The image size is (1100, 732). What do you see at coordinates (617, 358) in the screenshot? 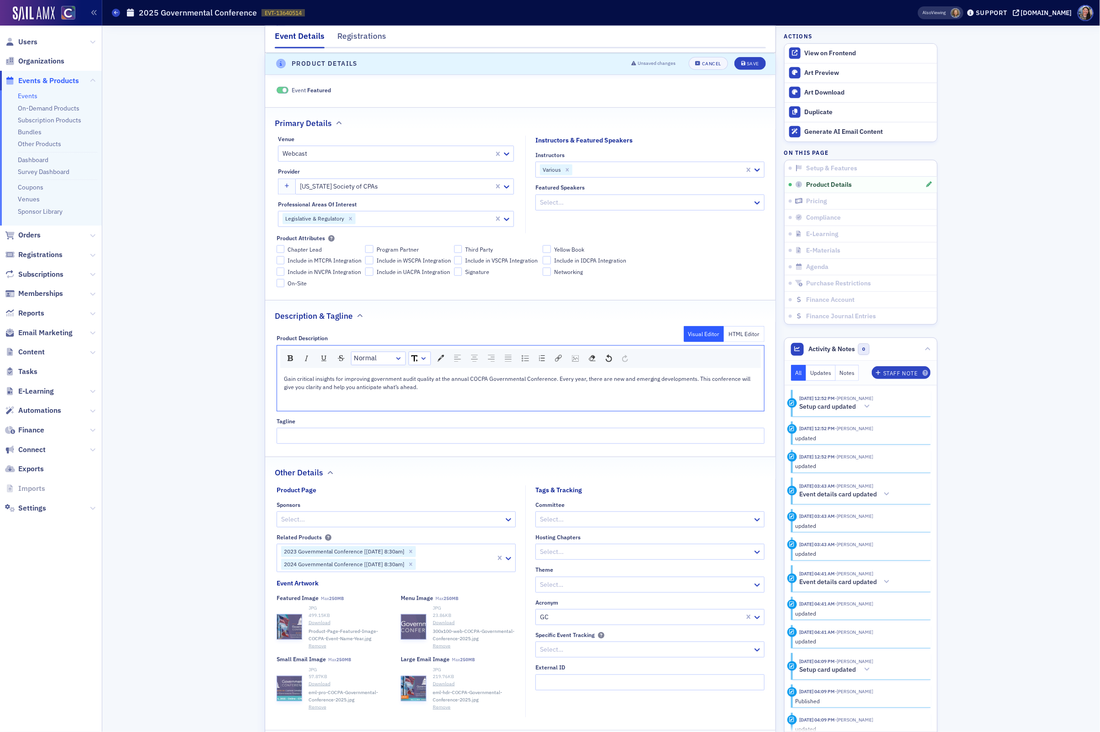
I see `div: rdw-history-control` at bounding box center [617, 358].